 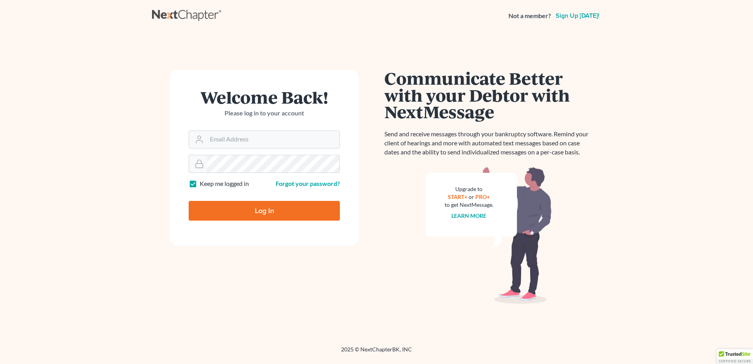 What do you see at coordinates (377, 352) in the screenshot?
I see `div: 2025 © NextChapterBK, INC` at bounding box center [377, 352].